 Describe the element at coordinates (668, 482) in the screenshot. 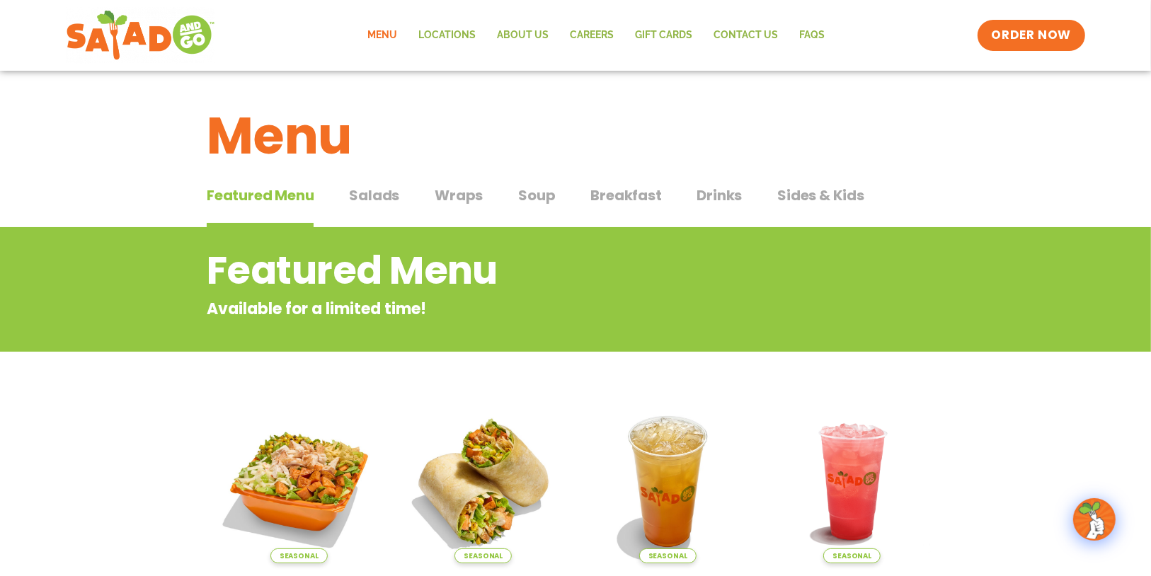

I see `img: Product photo for Apple Cider Lemonade` at that location.